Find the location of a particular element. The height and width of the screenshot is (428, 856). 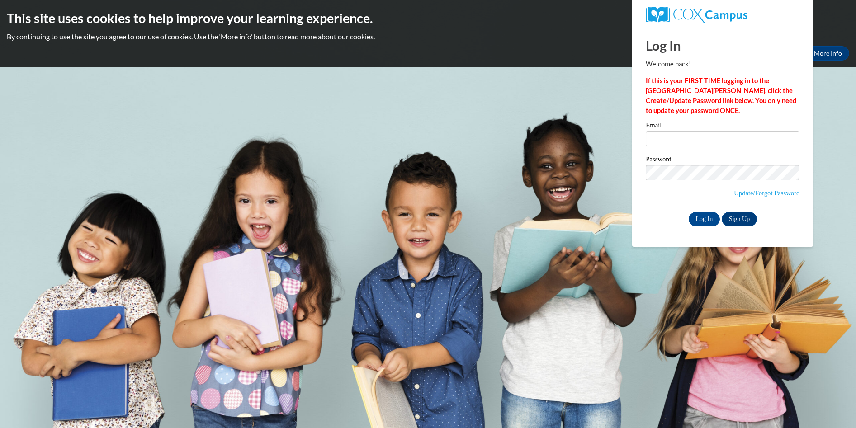

a: More Info is located at coordinates (828, 53).